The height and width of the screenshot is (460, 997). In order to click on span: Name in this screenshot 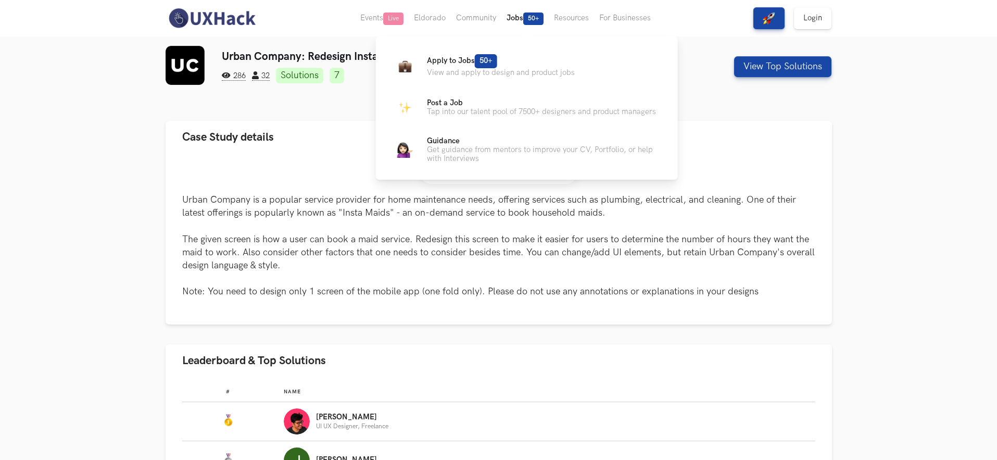, I will do `click(292, 392)`.